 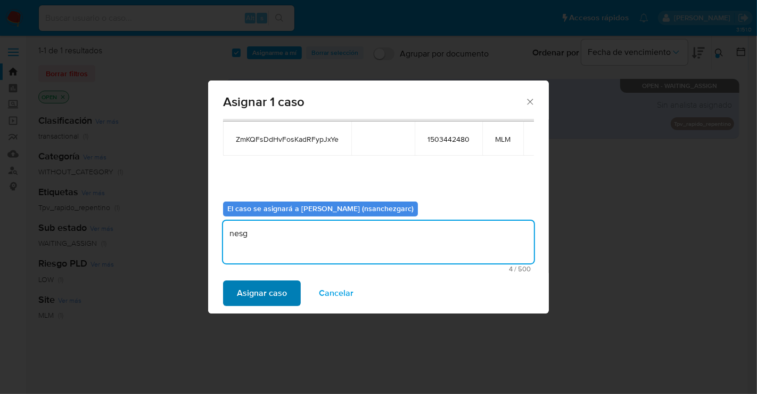 I want to click on span: Asignar 1 caso, so click(x=374, y=102).